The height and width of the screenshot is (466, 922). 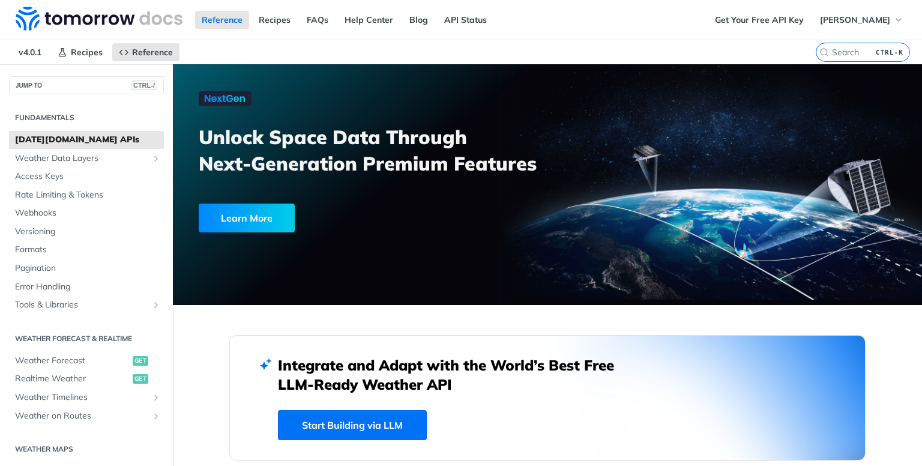 I want to click on span: Formats, so click(x=88, y=250).